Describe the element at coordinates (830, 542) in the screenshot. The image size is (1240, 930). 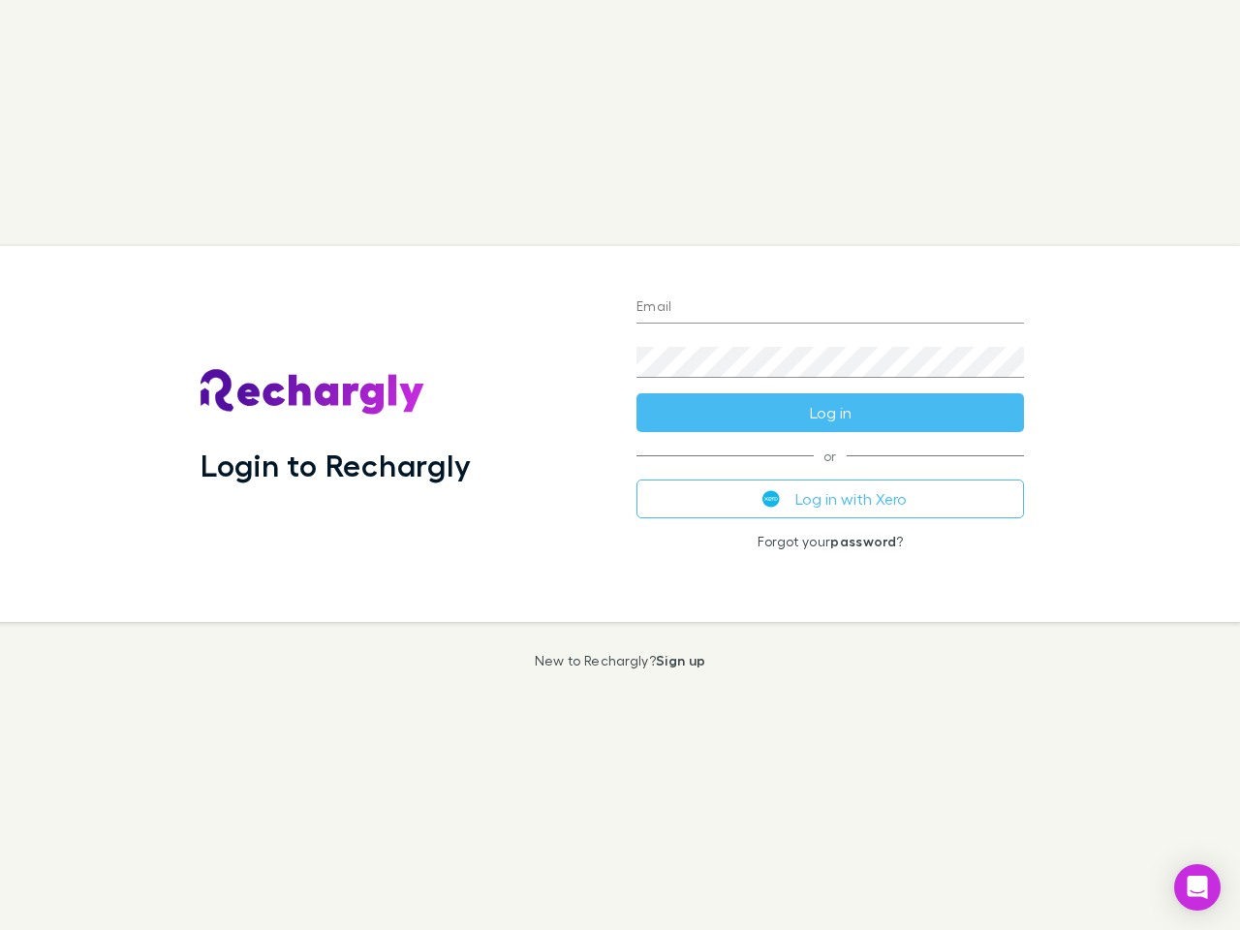
I see `p: Forgot your ?` at that location.